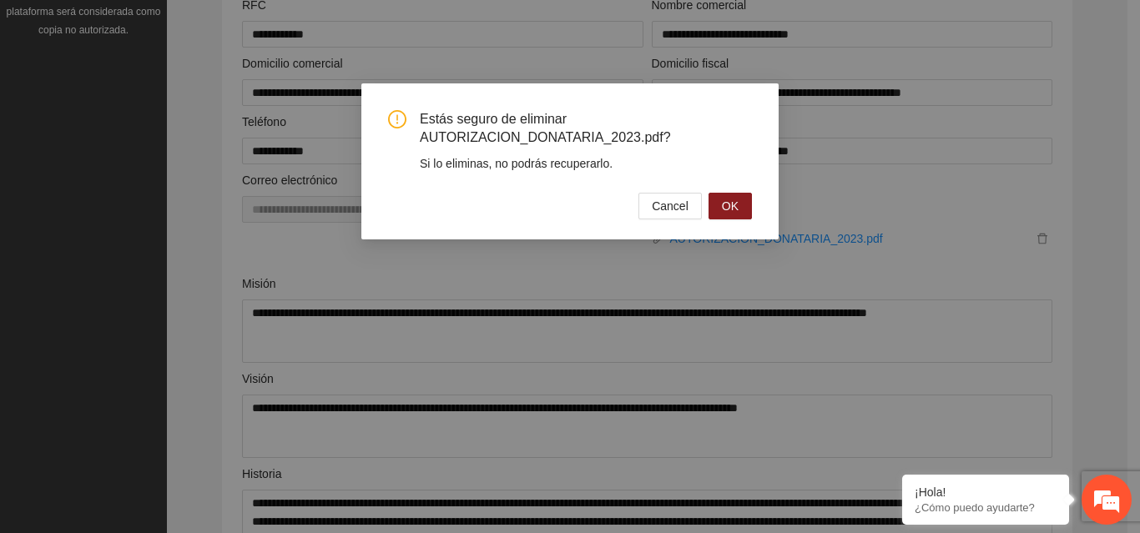 The height and width of the screenshot is (533, 1140). I want to click on div: Minimizar ventana de chat en vivo, so click(294, 28).